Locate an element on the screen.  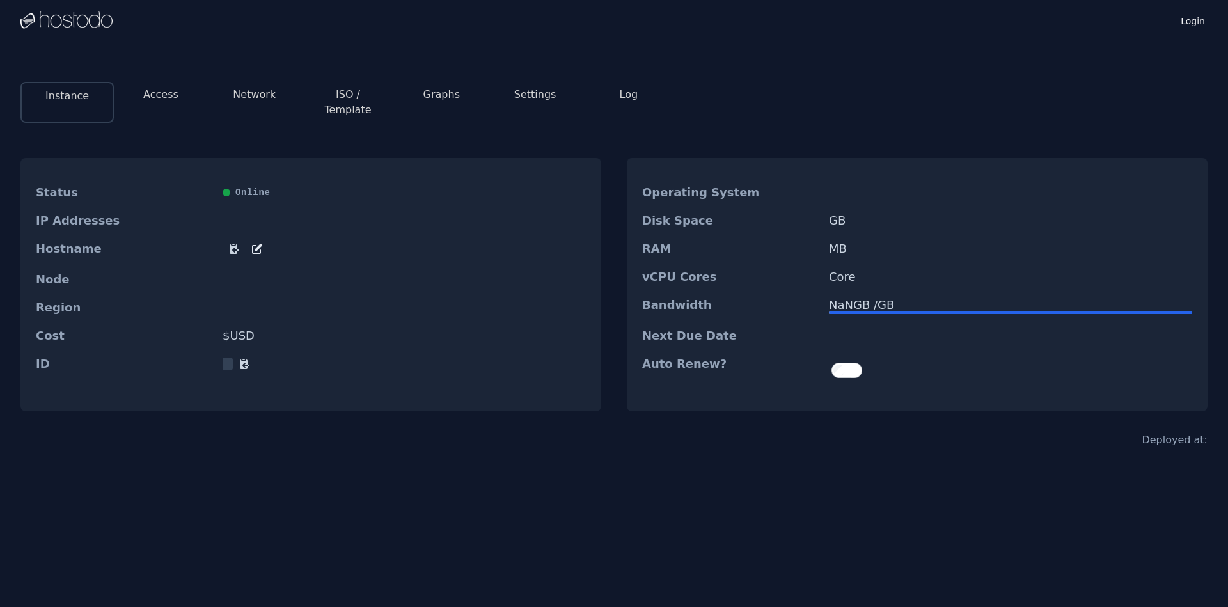
dd: $ USD is located at coordinates (404, 336).